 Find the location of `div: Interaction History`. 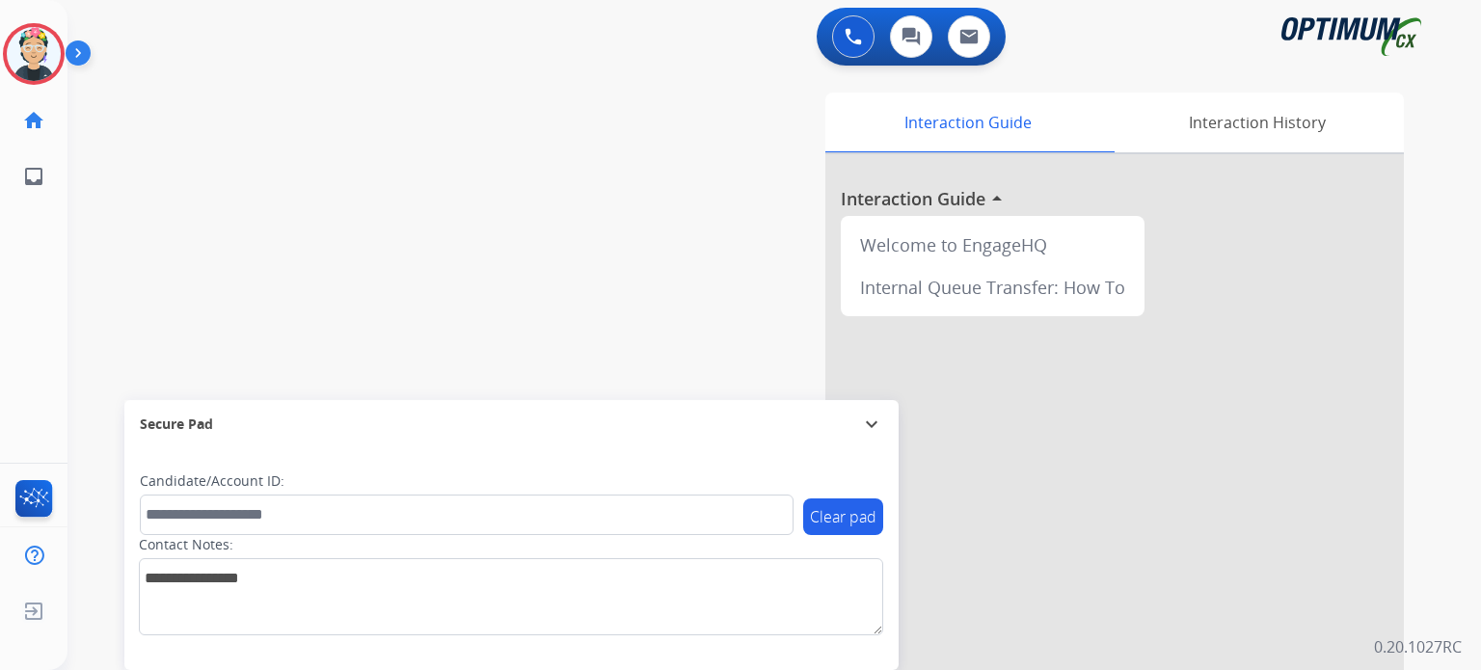

div: Interaction History is located at coordinates (1256, 122).